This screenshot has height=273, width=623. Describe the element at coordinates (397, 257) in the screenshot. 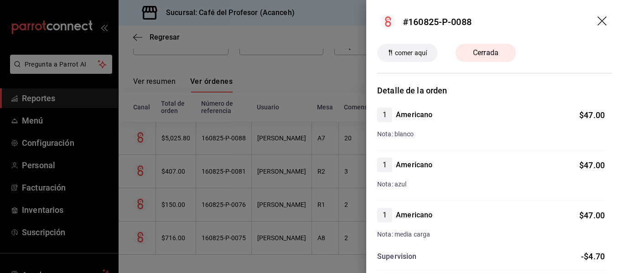

I see `h4: Supervision` at that location.